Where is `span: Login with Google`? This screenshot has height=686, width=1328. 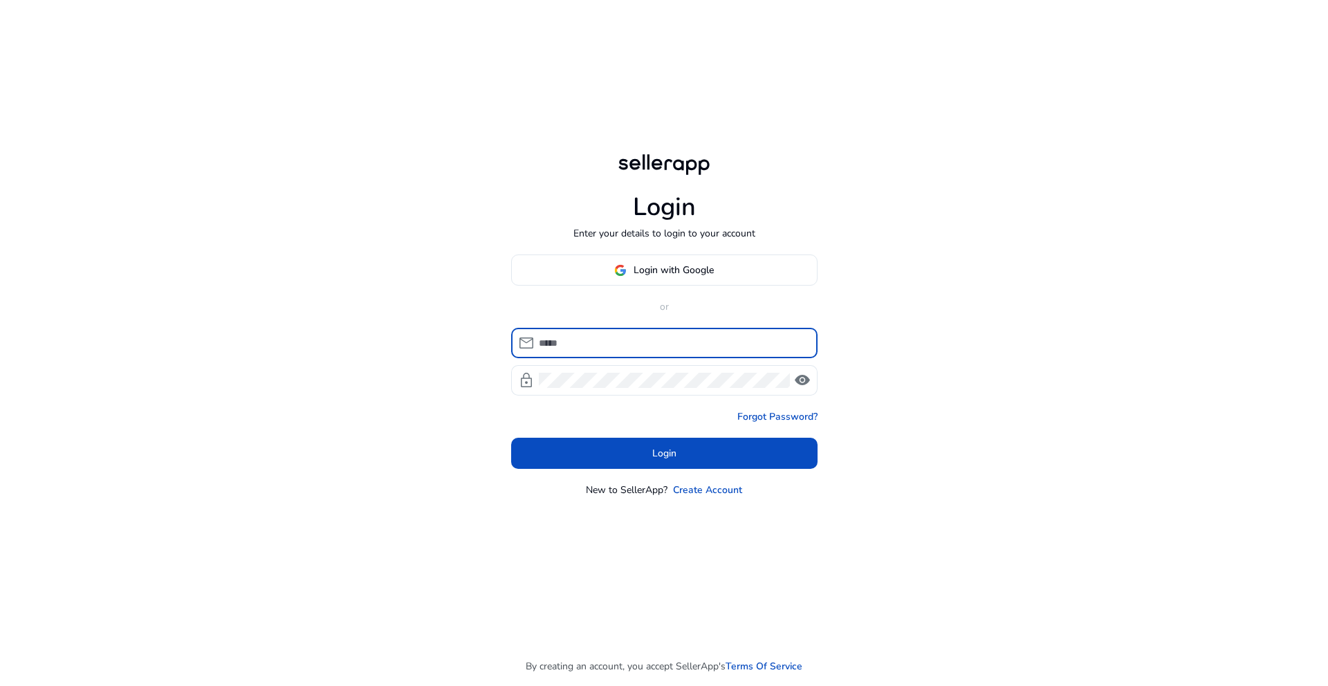 span: Login with Google is located at coordinates (673, 270).